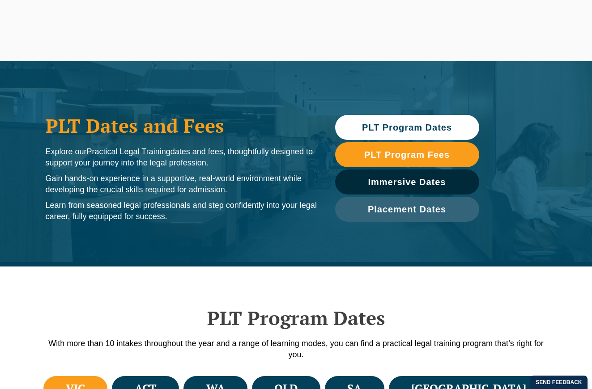  I want to click on p: With more than 10 intakes throughout the year and a range of learning modes, you can find a pract..., so click(296, 349).